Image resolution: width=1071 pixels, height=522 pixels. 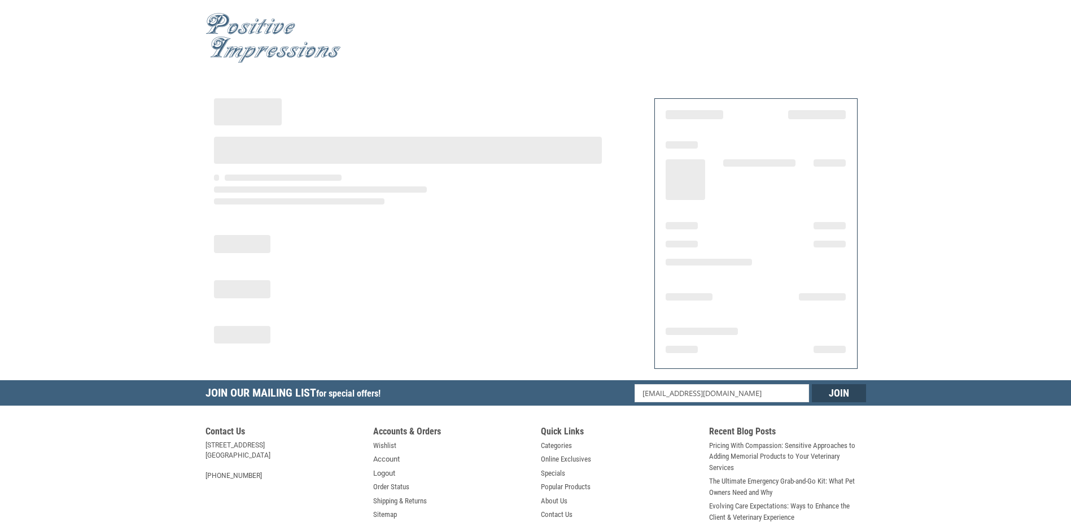 What do you see at coordinates (391, 487) in the screenshot?
I see `a: Order Status` at bounding box center [391, 487].